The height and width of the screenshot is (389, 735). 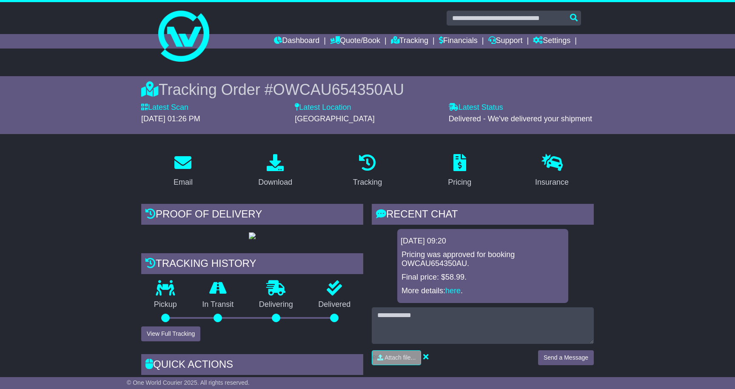 I want to click on button: Send a Message, so click(x=566, y=357).